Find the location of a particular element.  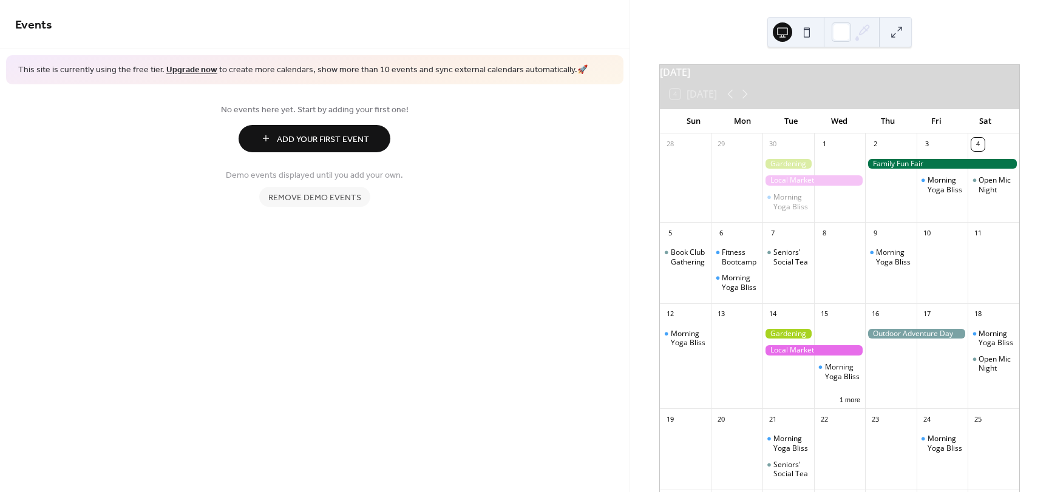

span: Remove demo events is located at coordinates (314, 197).